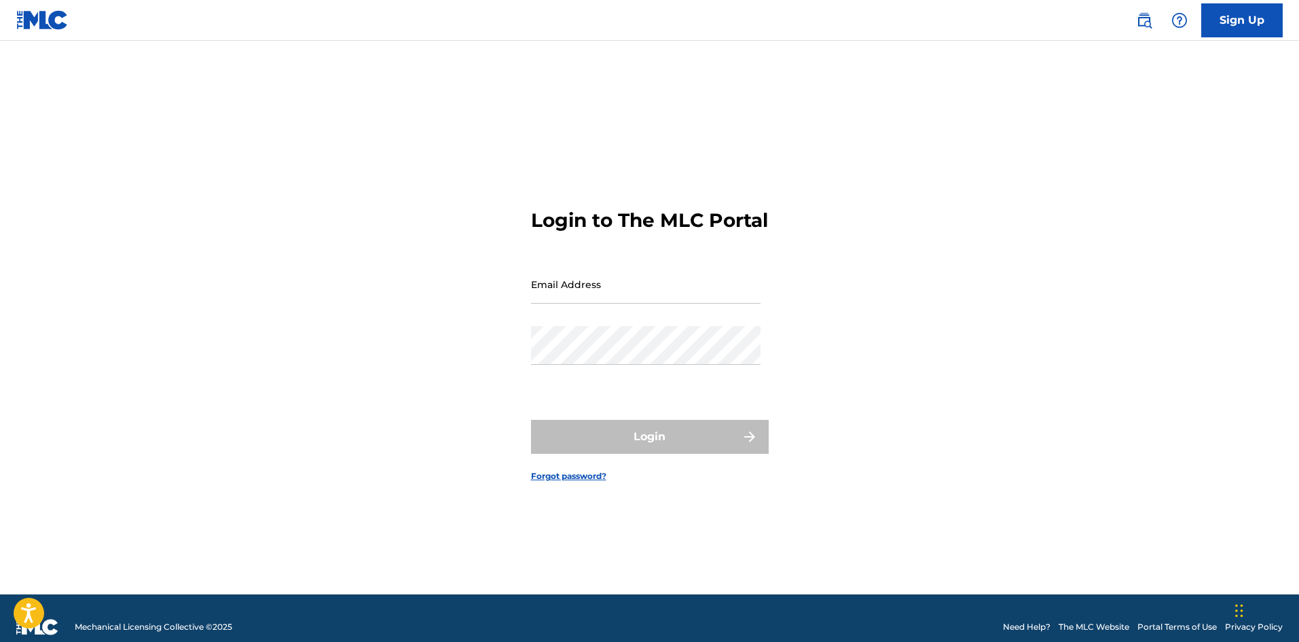 The width and height of the screenshot is (1299, 642). Describe the element at coordinates (1253, 627) in the screenshot. I see `a: Privacy Policy` at that location.